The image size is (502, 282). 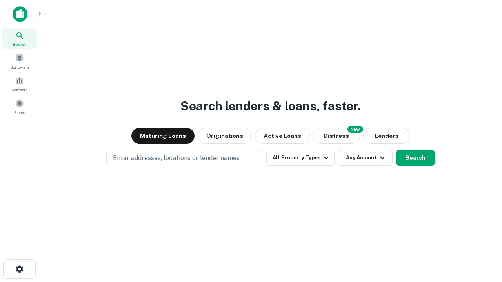 I want to click on div: Contacts, so click(x=20, y=84).